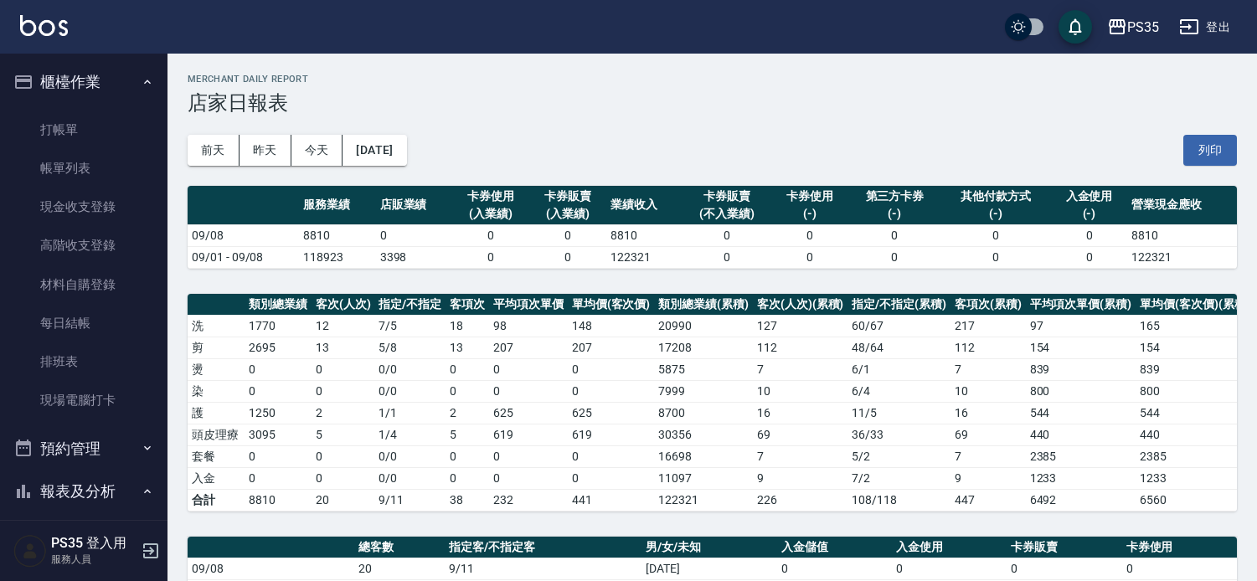 Image resolution: width=1257 pixels, height=581 pixels. Describe the element at coordinates (84, 492) in the screenshot. I see `button: 報表及分析` at that location.